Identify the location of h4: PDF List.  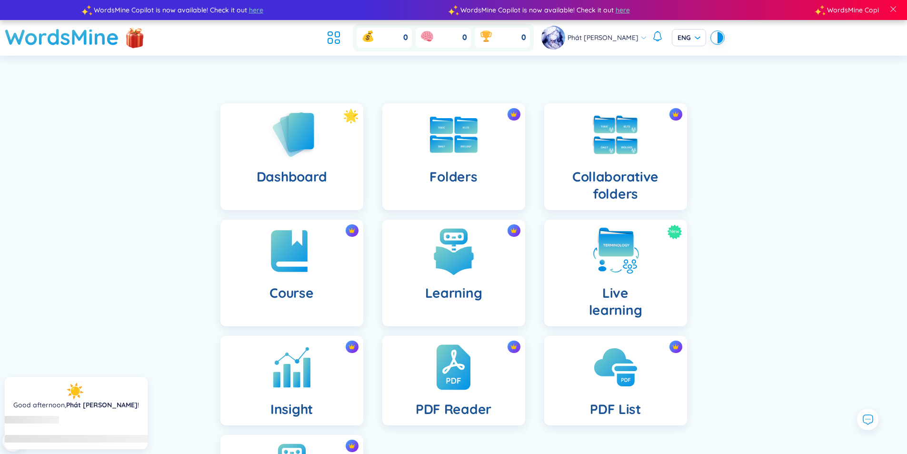
(615, 409).